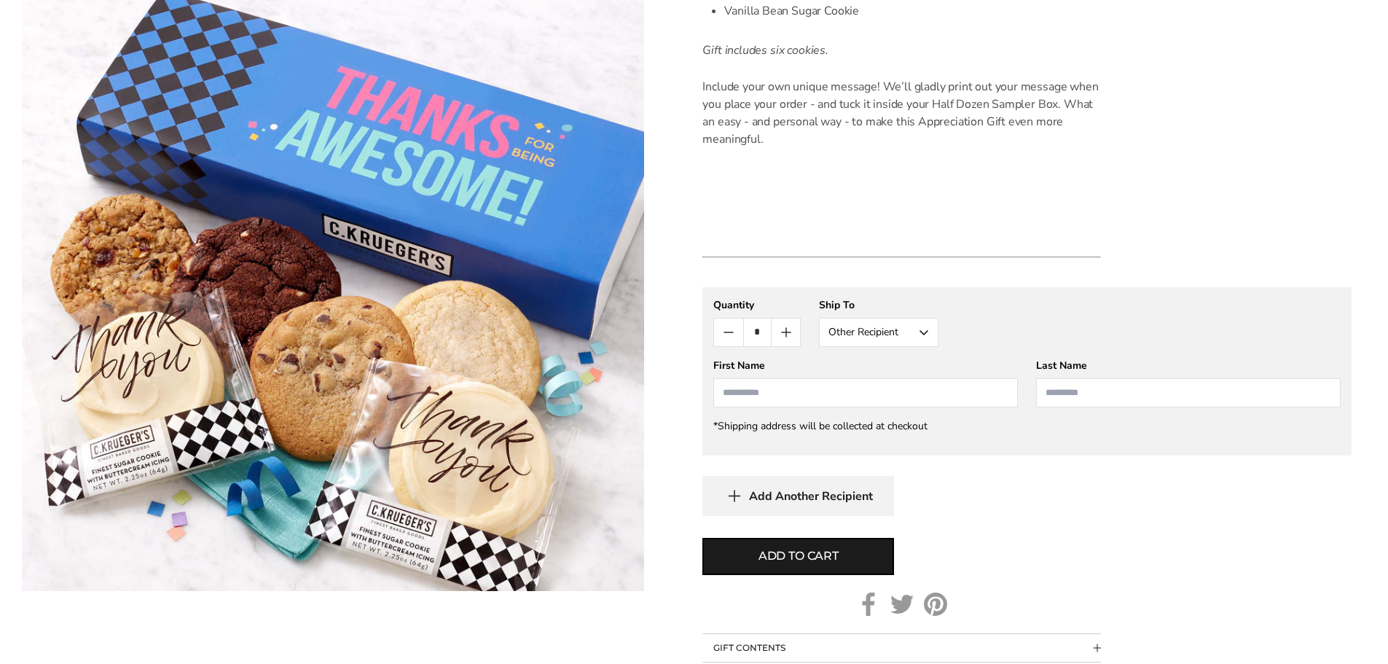 Image resolution: width=1388 pixels, height=664 pixels. What do you see at coordinates (757, 305) in the screenshot?
I see `div: Quantity` at bounding box center [757, 305].